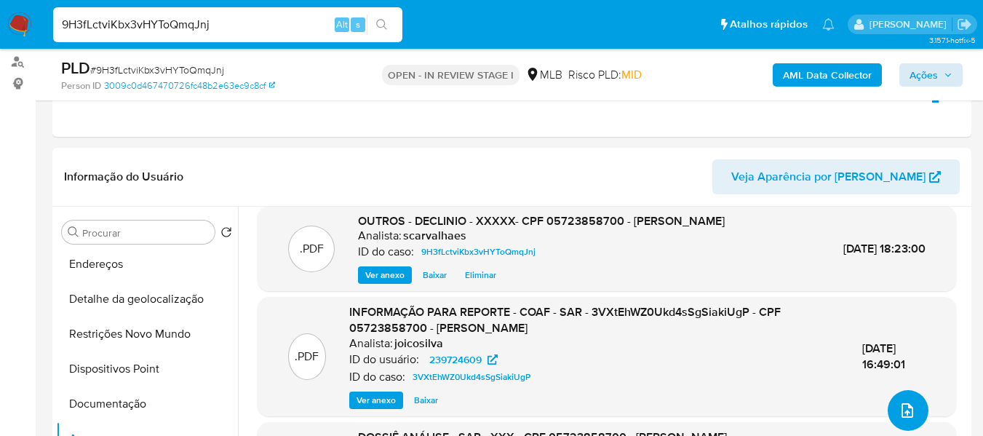 Image resolution: width=983 pixels, height=436 pixels. What do you see at coordinates (434, 236) in the screenshot?
I see `h6: scarvalhaes` at bounding box center [434, 236].